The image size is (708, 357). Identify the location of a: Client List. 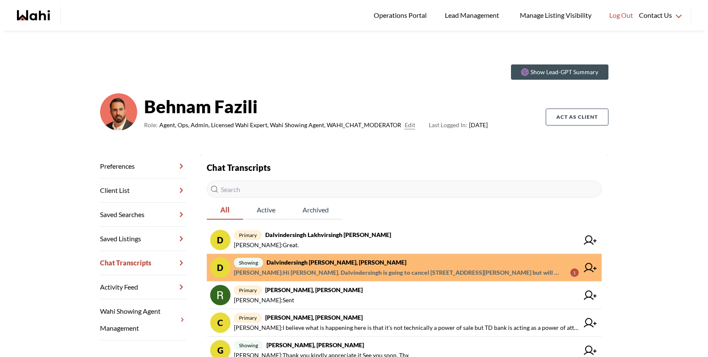
(143, 190).